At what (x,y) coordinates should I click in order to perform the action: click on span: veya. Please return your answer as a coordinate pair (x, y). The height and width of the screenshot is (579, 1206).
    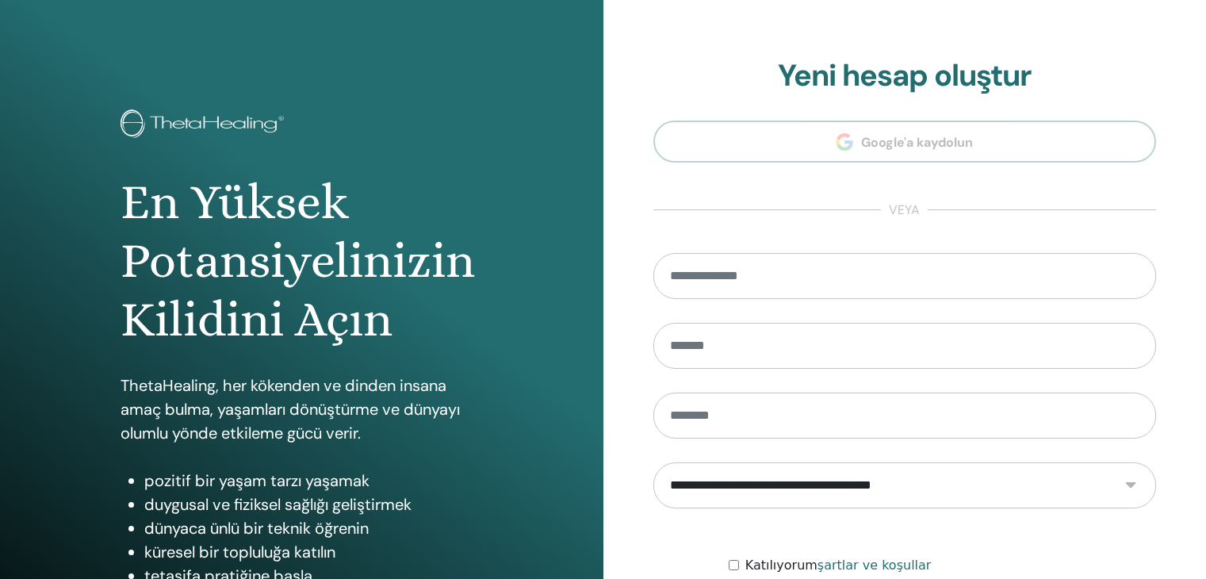
    Looking at the image, I should click on (904, 210).